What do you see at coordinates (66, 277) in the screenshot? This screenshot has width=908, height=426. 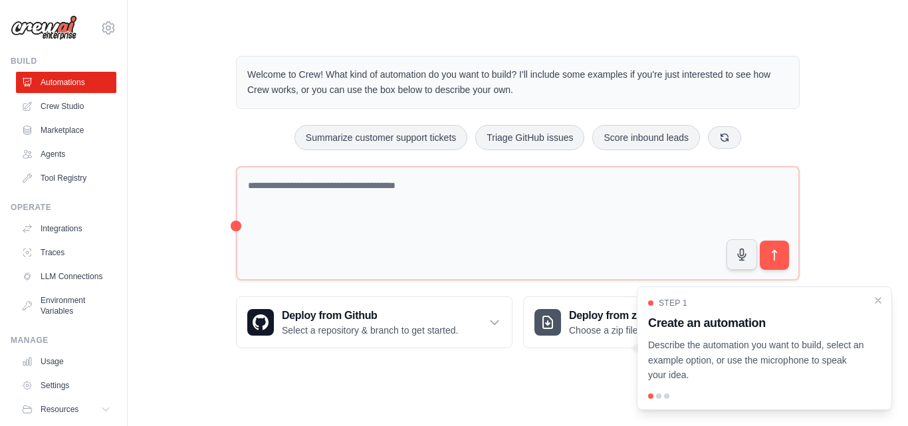 I see `a: LLM Connections` at bounding box center [66, 277].